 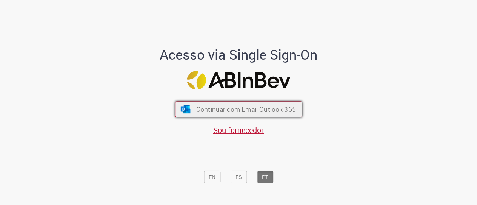 I want to click on button: ícone Azure/Microsoft 360 Continuar com Email Outlook 365, so click(x=238, y=109).